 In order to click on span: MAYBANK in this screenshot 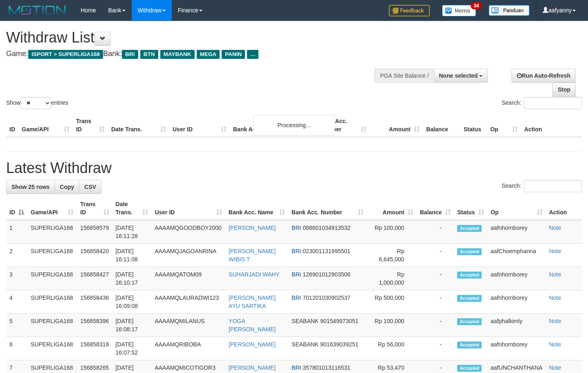, I will do `click(177, 54)`.